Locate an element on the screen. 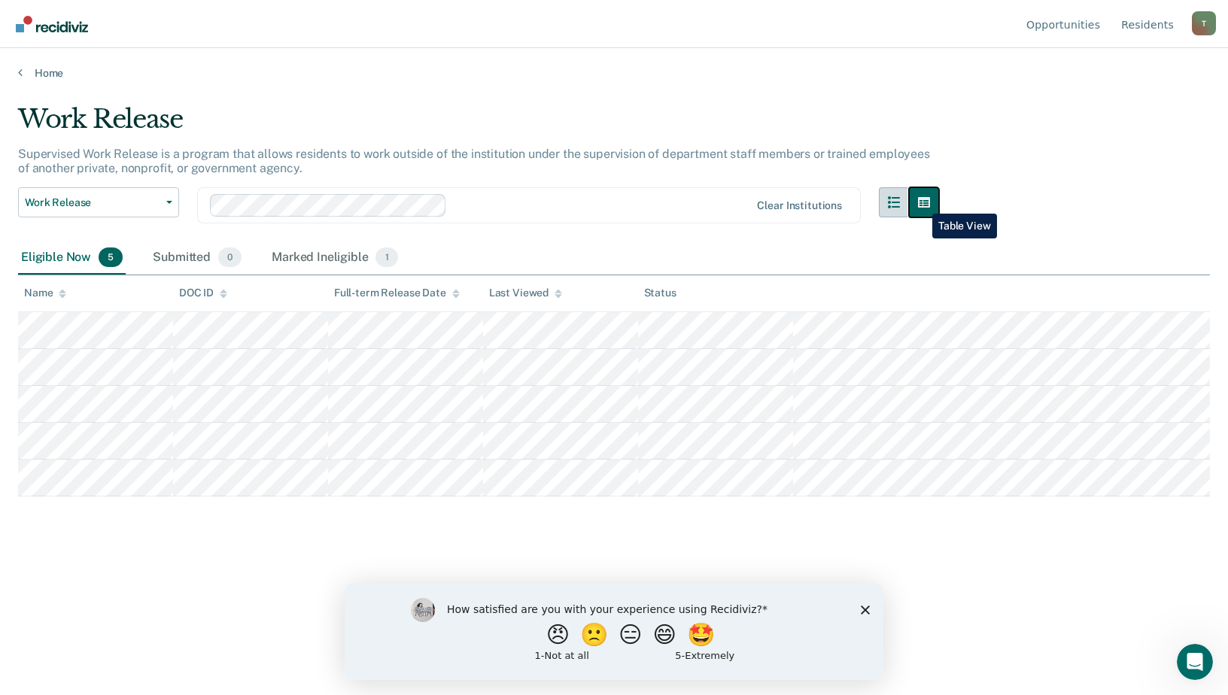  span: Work Release is located at coordinates (93, 202).